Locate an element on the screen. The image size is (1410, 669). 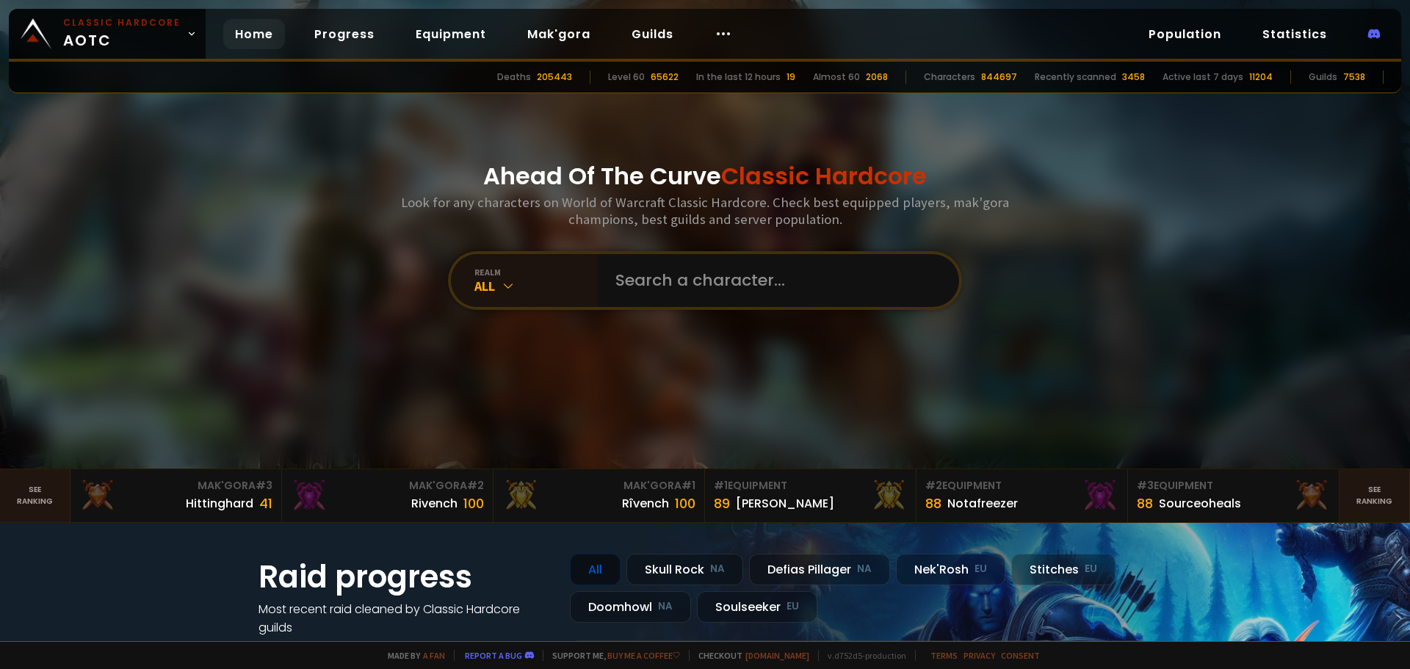
div: Almost 60 is located at coordinates (836, 77).